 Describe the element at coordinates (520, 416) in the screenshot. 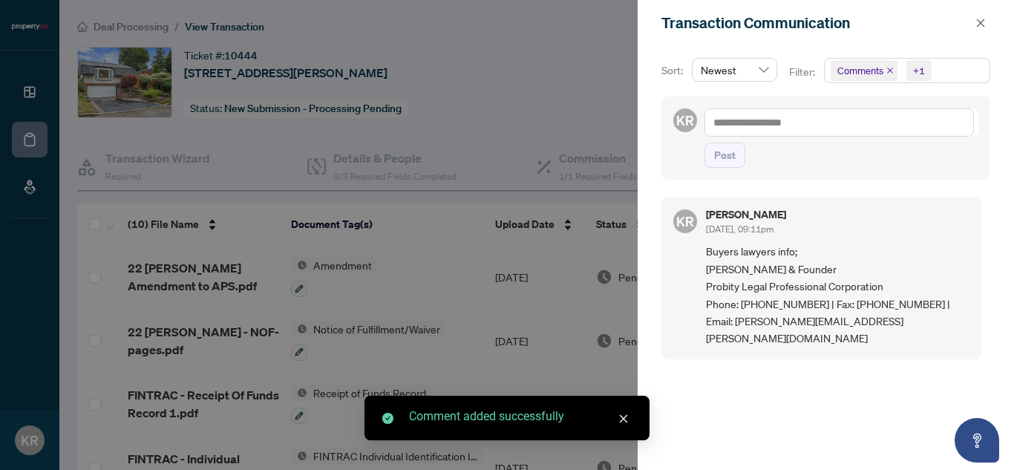

I see `div: Comment added successfully` at that location.